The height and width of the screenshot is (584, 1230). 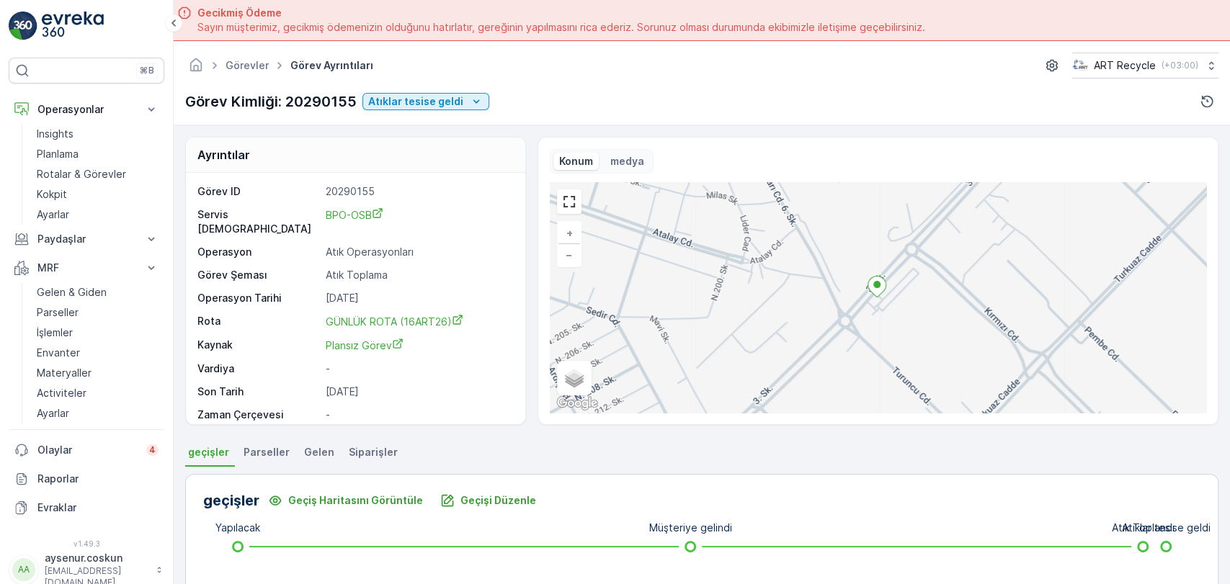 What do you see at coordinates (97, 333) in the screenshot?
I see `a: İşlemler` at bounding box center [97, 333].